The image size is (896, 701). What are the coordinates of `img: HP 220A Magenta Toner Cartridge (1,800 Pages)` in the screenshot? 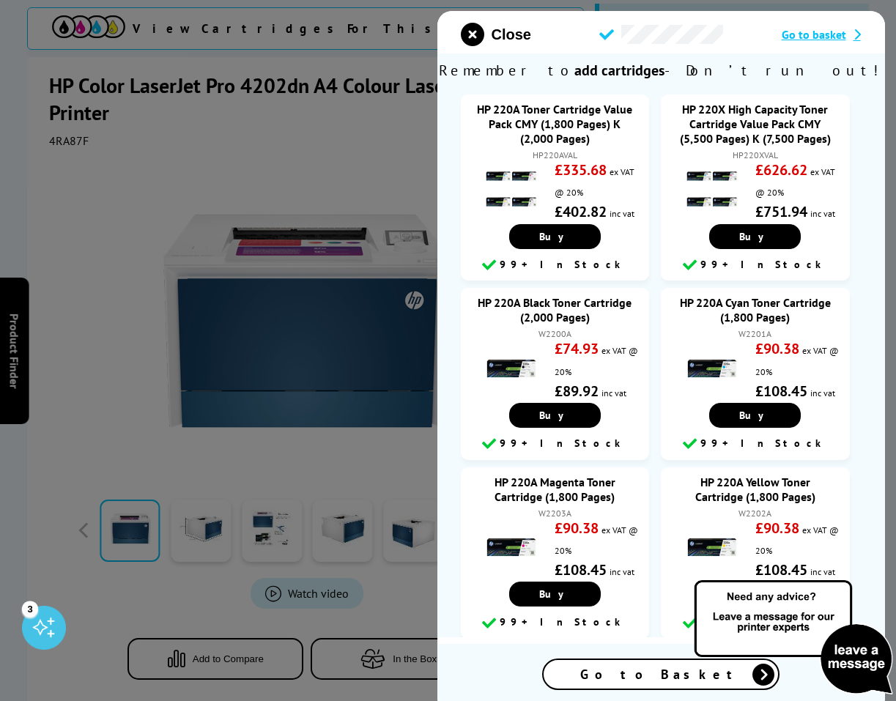 It's located at (511, 547).